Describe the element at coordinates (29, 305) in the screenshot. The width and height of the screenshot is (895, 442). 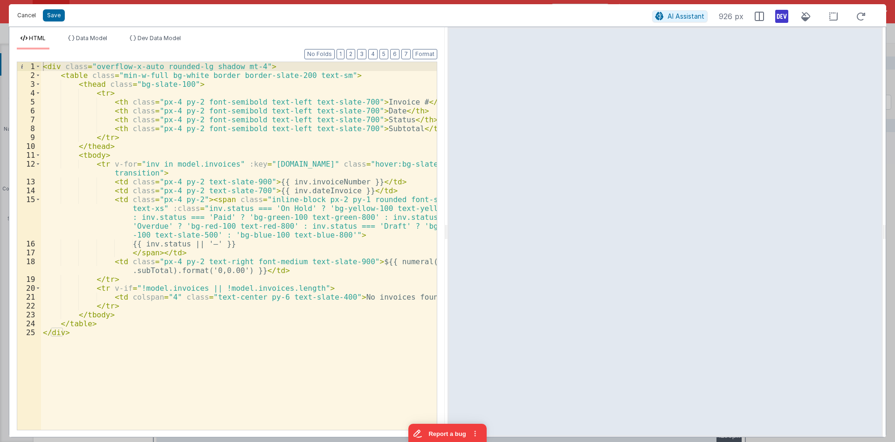
I see `div: 22` at that location.